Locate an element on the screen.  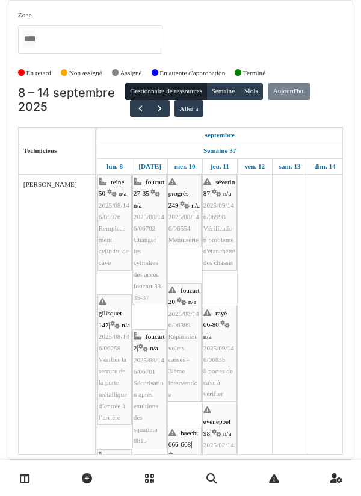
span: rayé 66-80 is located at coordinates (215, 318).